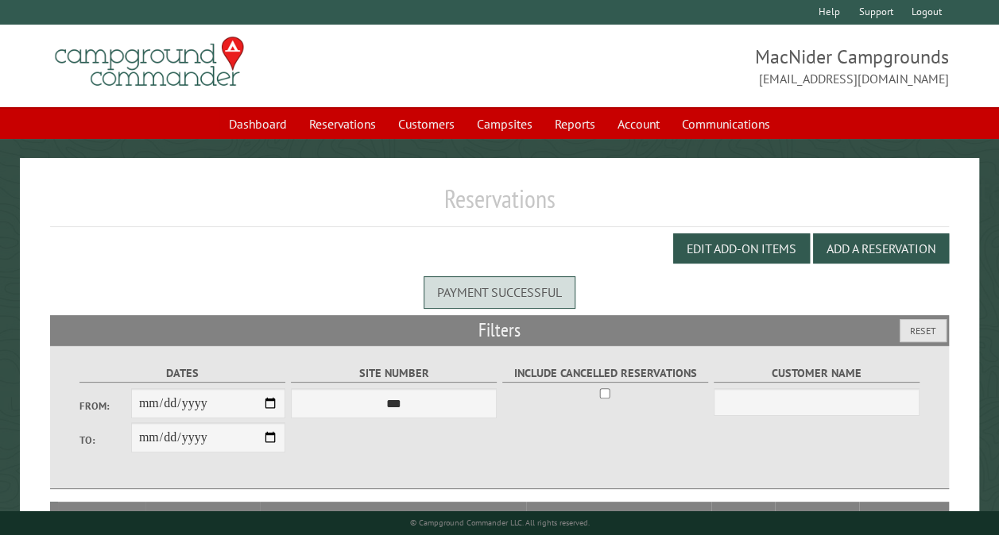  What do you see at coordinates (499, 292) in the screenshot?
I see `div: Payment successful` at bounding box center [499, 292].